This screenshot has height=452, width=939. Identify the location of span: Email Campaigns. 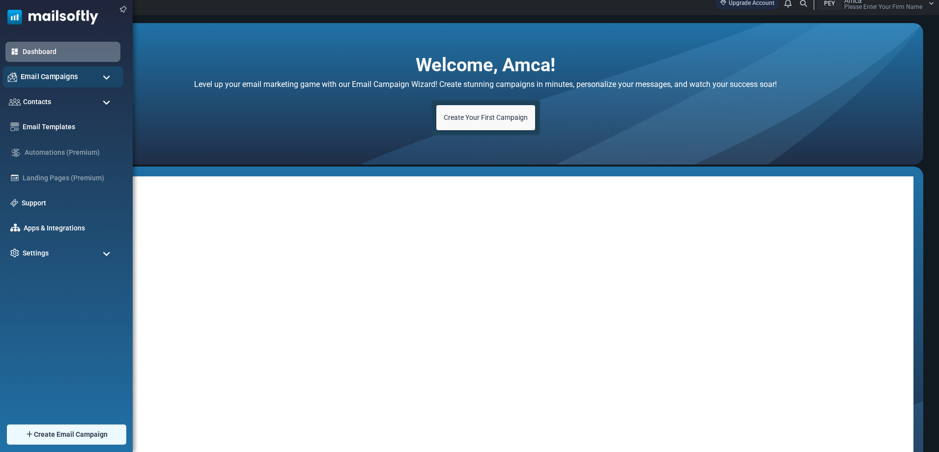
(49, 77).